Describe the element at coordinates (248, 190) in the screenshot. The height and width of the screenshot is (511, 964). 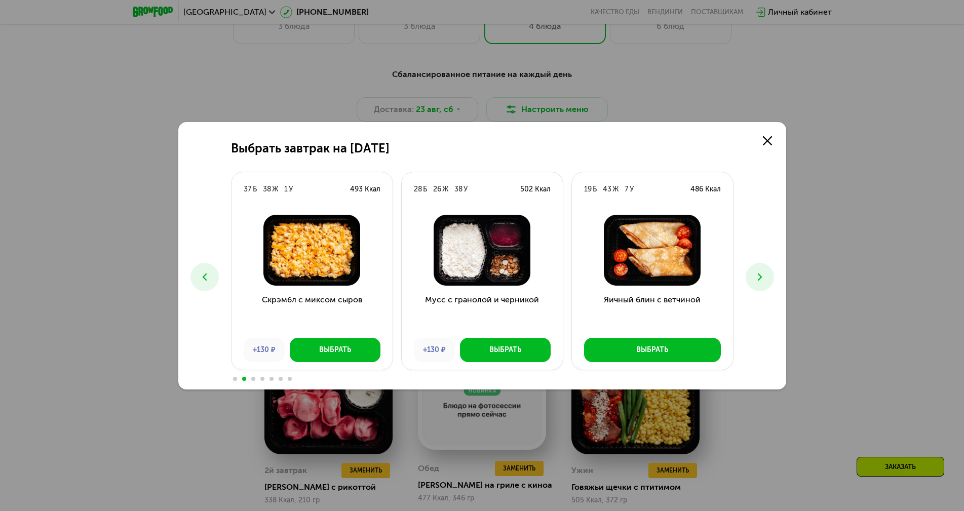
I see `div: 37` at that location.